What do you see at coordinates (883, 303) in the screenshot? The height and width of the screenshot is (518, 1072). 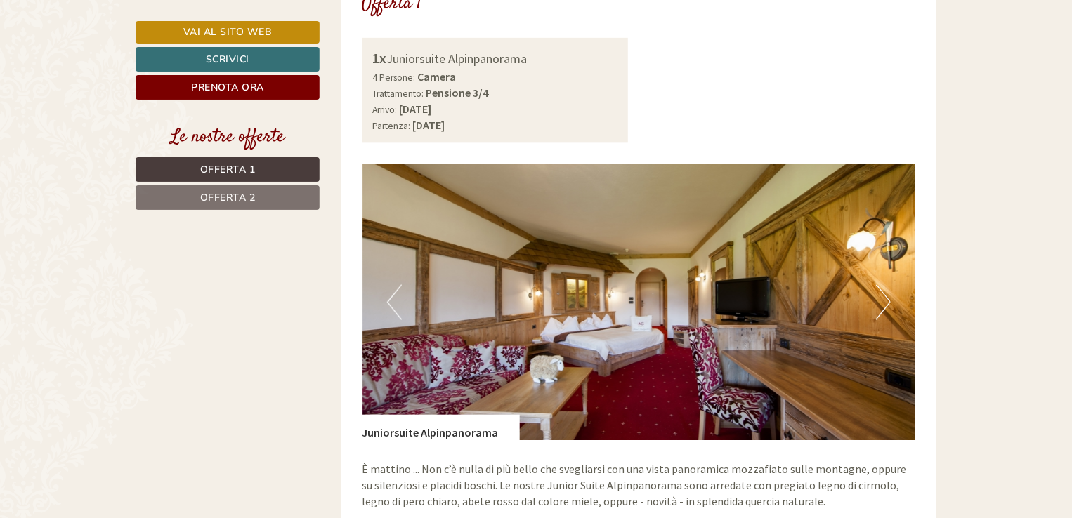 I see `button: Next` at bounding box center [883, 303].